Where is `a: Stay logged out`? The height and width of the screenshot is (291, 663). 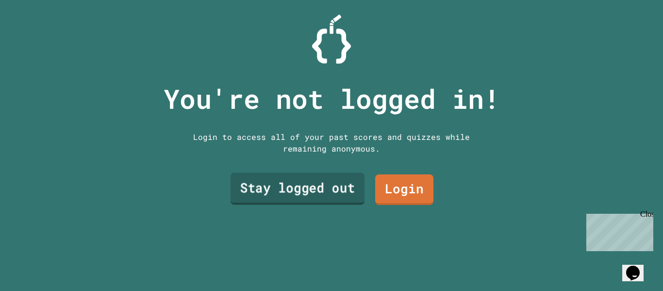 a: Stay logged out is located at coordinates (298, 189).